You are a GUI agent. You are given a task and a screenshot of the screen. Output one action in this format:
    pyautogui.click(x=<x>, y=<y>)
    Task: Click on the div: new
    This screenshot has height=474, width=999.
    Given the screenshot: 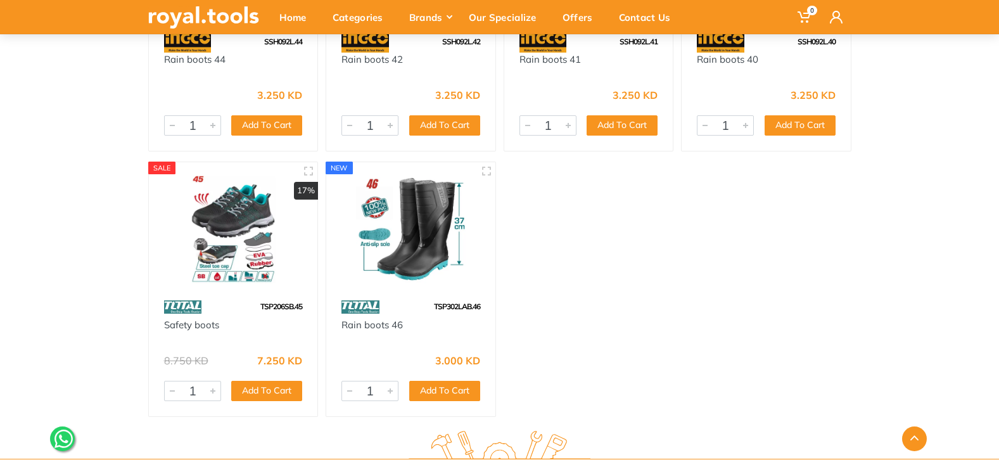 What is the action you would take?
    pyautogui.click(x=339, y=168)
    